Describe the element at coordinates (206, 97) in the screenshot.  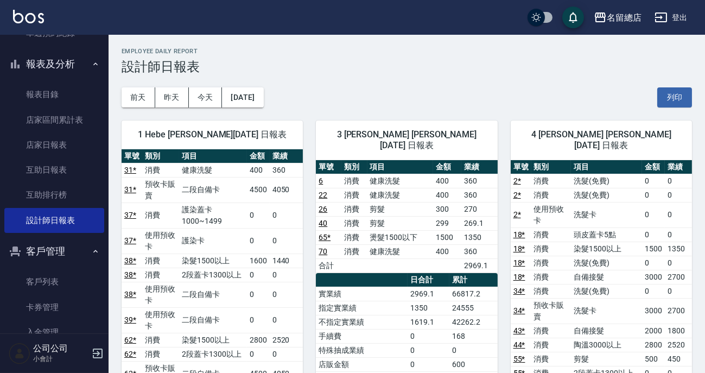
I see `button: 今天` at that location.